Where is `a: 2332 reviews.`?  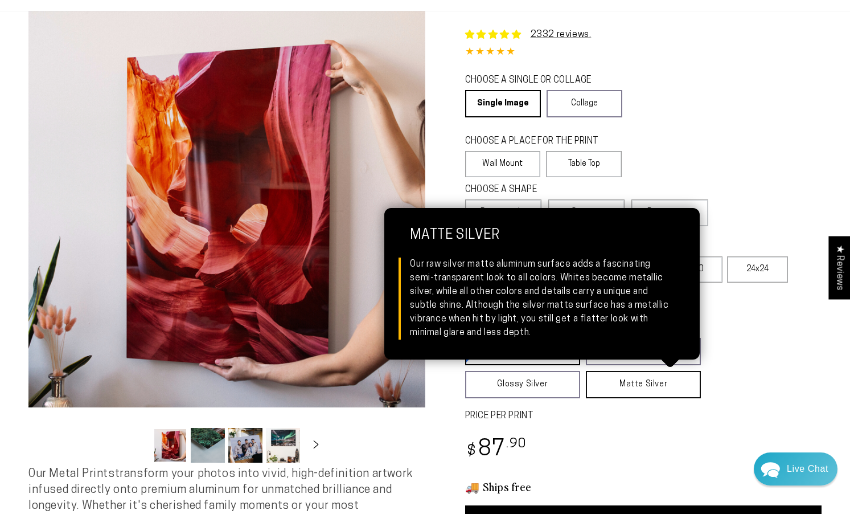 a: 2332 reviews. is located at coordinates (561, 35).